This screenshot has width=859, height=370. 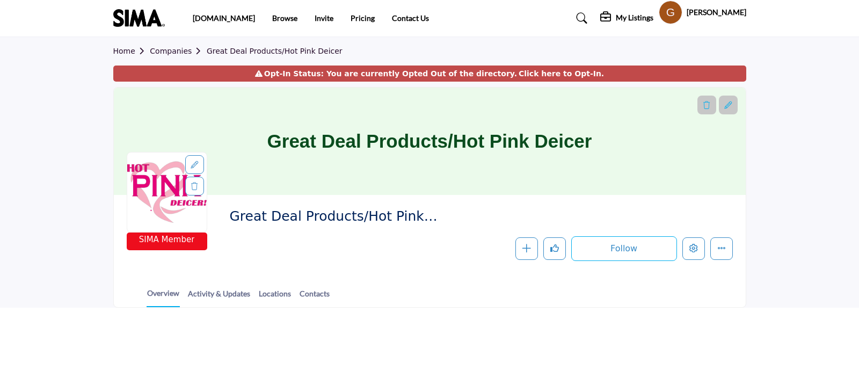 I want to click on button: More details, so click(x=722, y=249).